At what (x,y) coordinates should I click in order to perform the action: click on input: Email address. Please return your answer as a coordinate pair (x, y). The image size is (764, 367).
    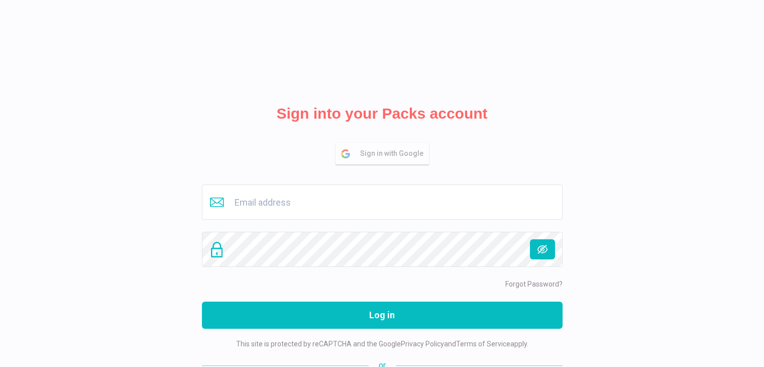
    Looking at the image, I should click on (382, 202).